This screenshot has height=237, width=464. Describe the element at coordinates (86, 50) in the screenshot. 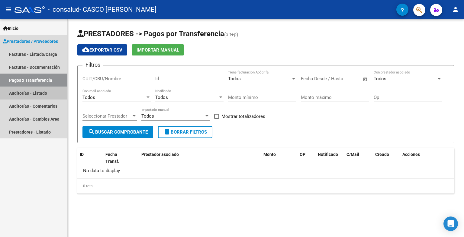

I see `mat-icon: cloud_download` at that location.